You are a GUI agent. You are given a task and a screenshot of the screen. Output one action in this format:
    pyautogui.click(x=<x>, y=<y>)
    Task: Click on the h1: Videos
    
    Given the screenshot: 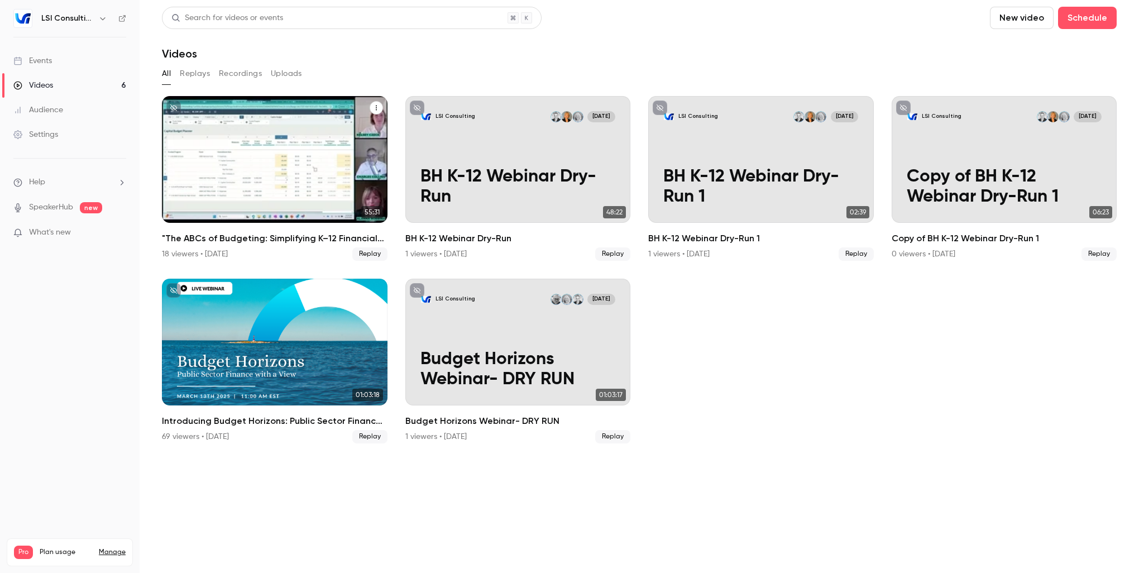 What is the action you would take?
    pyautogui.click(x=179, y=54)
    